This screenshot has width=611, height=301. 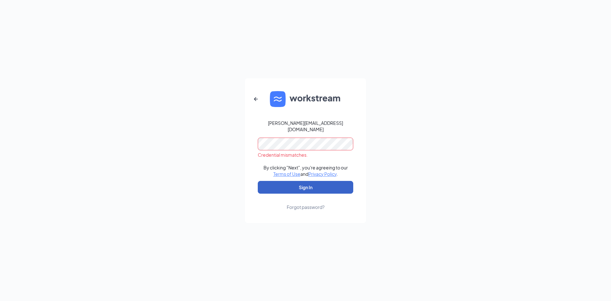 What do you see at coordinates (306, 207) in the screenshot?
I see `div: Forgot password?` at bounding box center [306, 207].